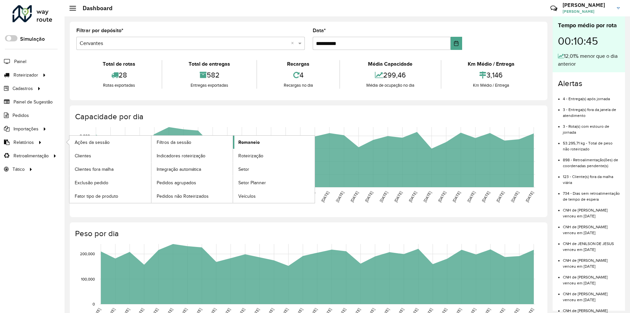  Describe the element at coordinates (274, 142) in the screenshot. I see `a: Romaneio` at that location.